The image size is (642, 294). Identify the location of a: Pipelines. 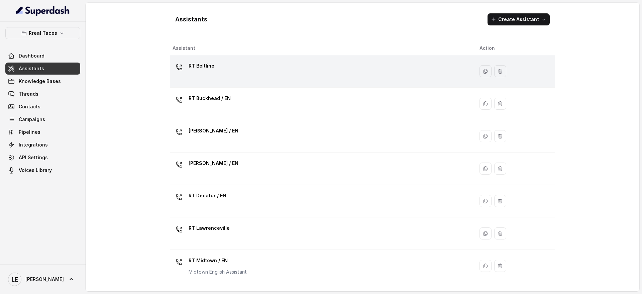
(43, 132).